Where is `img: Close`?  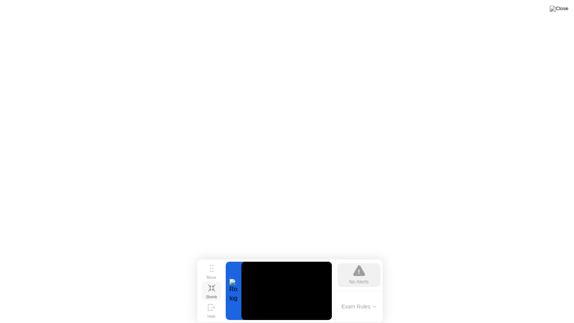 img: Close is located at coordinates (559, 9).